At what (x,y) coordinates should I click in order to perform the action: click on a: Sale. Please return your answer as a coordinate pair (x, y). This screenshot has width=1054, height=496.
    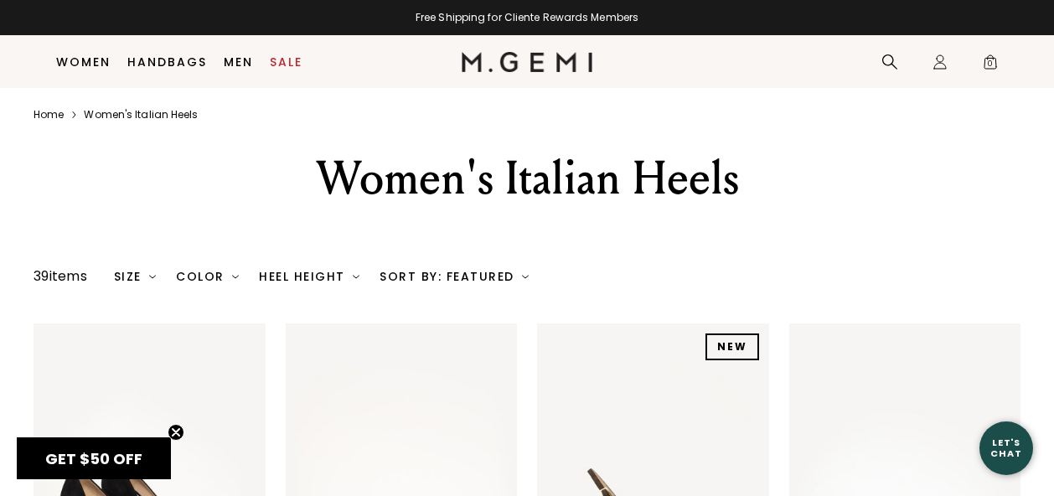
    Looking at the image, I should click on (286, 62).